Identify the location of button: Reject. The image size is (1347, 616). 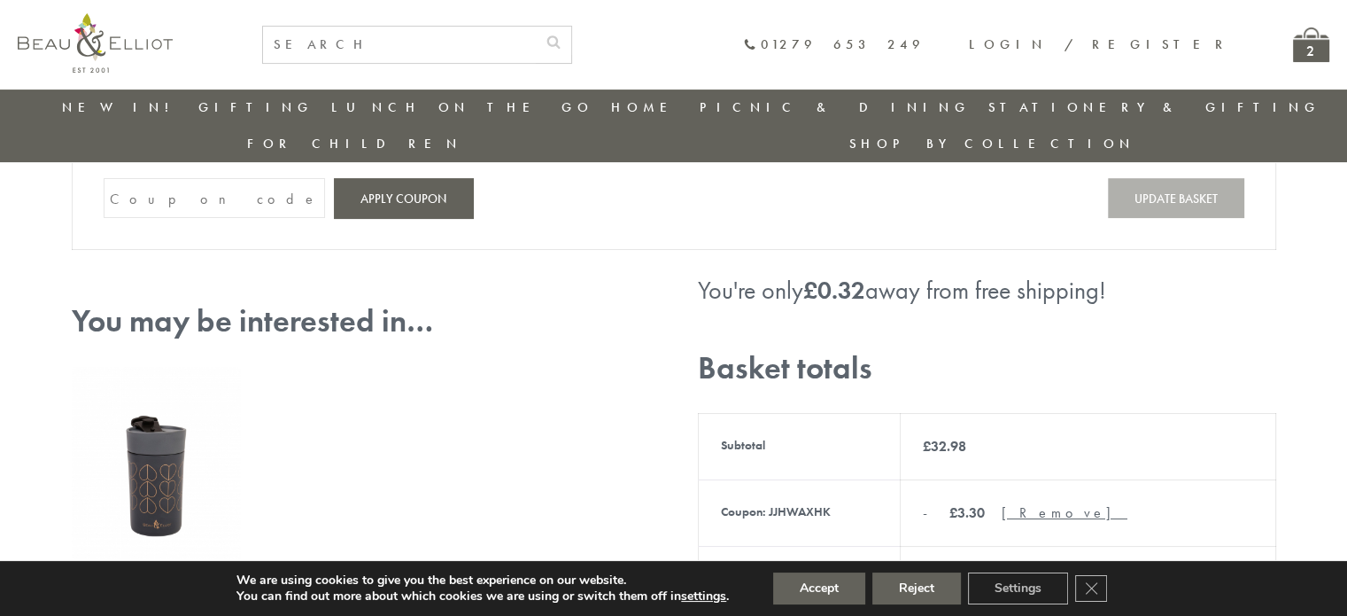
(917, 588).